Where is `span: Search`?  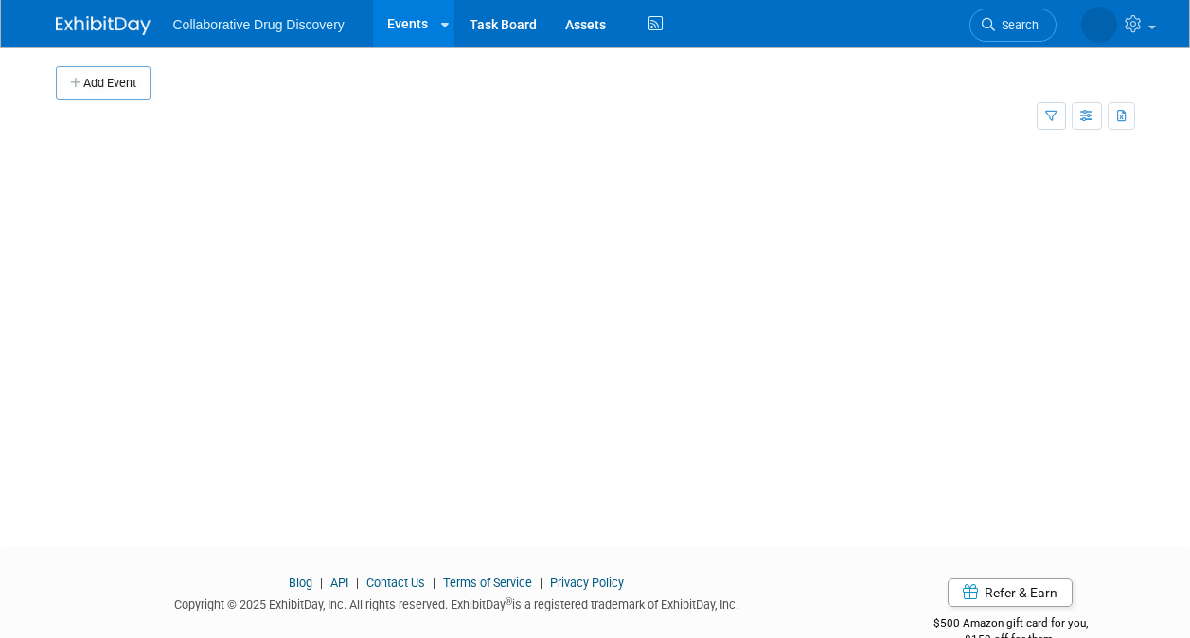
span: Search is located at coordinates (1017, 25).